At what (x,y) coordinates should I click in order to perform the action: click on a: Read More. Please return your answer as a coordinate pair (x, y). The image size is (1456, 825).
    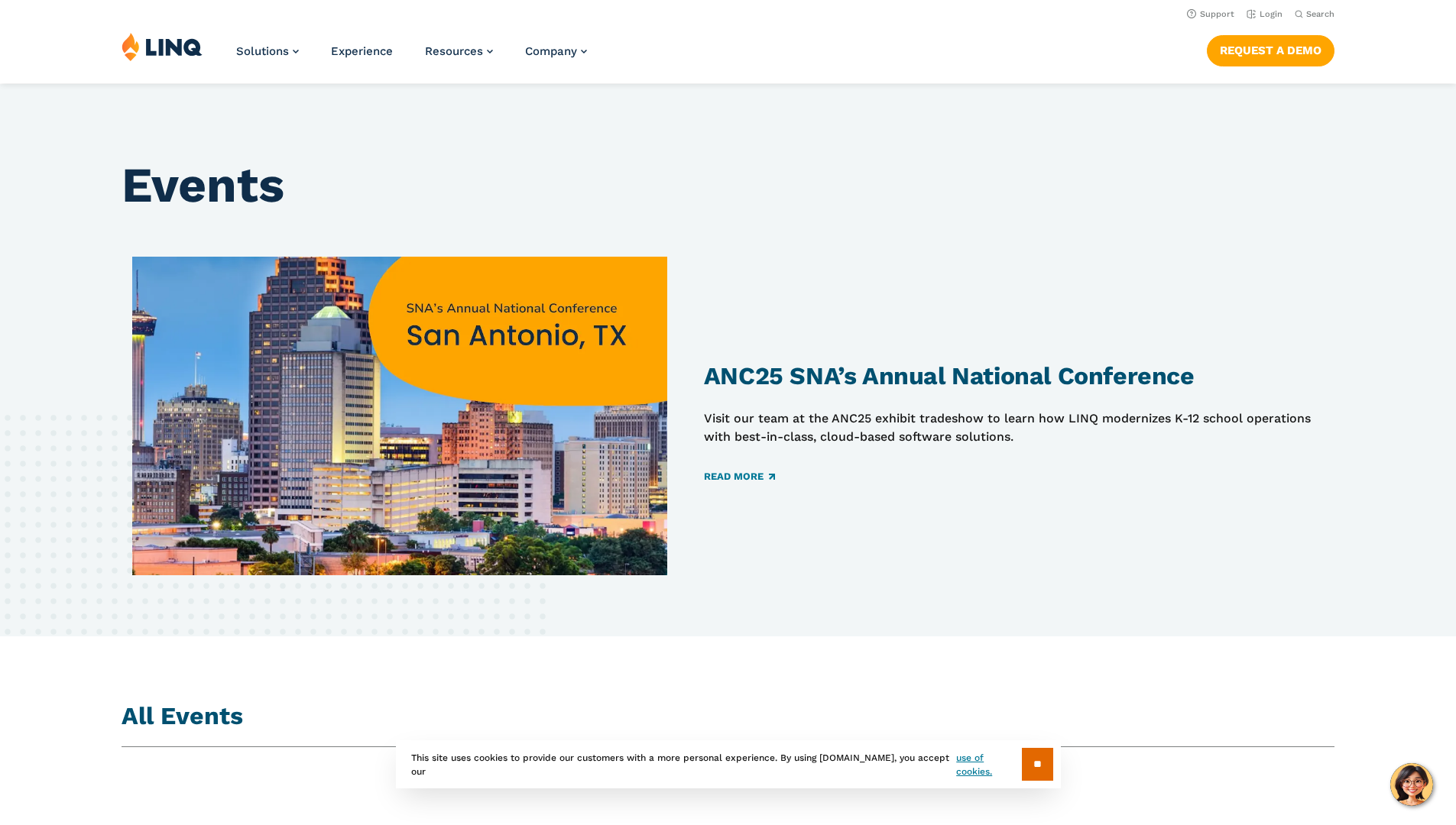
    Looking at the image, I should click on (739, 476).